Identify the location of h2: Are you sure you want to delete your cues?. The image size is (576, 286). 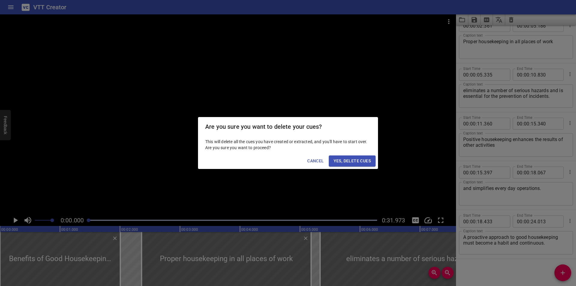
(288, 127).